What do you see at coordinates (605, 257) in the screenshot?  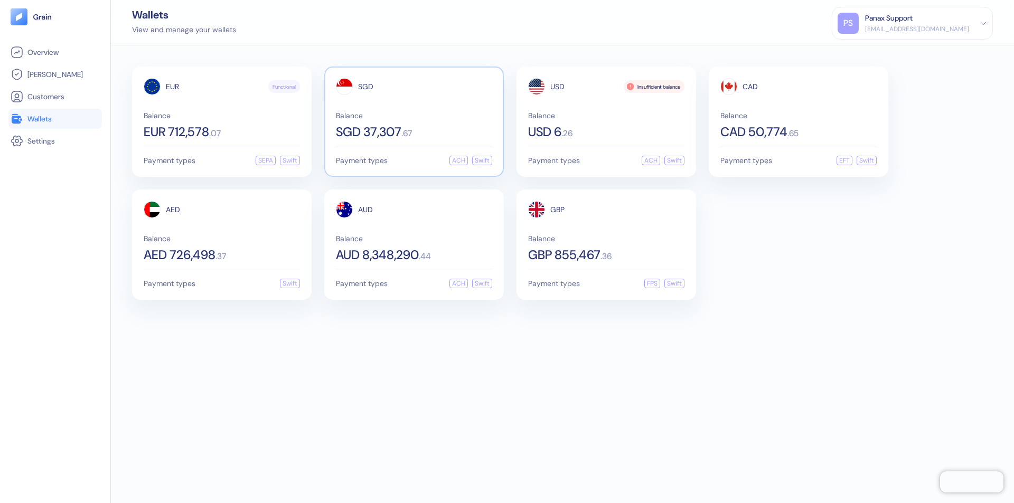 I see `span: . 36` at bounding box center [605, 257].